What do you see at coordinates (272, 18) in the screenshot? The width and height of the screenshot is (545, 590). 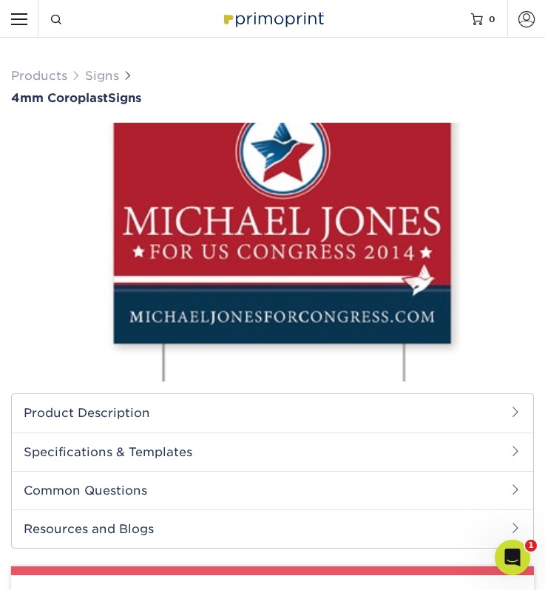 I see `img: Primoprint` at bounding box center [272, 18].